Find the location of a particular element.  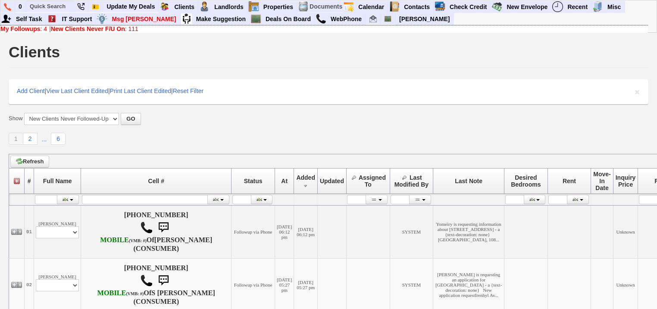

td: Unknown is located at coordinates (625, 231).